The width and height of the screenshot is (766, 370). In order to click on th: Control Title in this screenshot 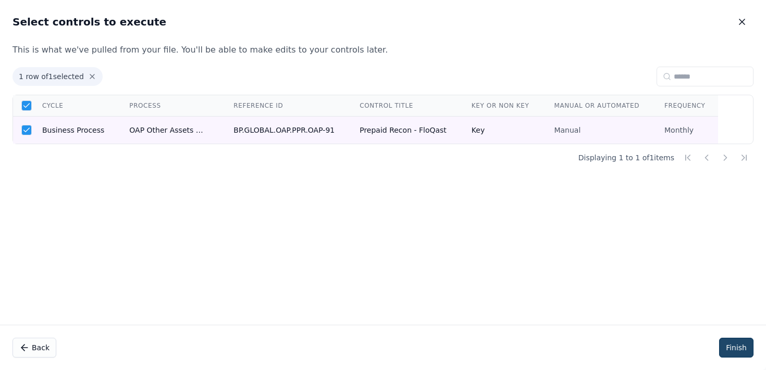, I will do `click(403, 106)`.